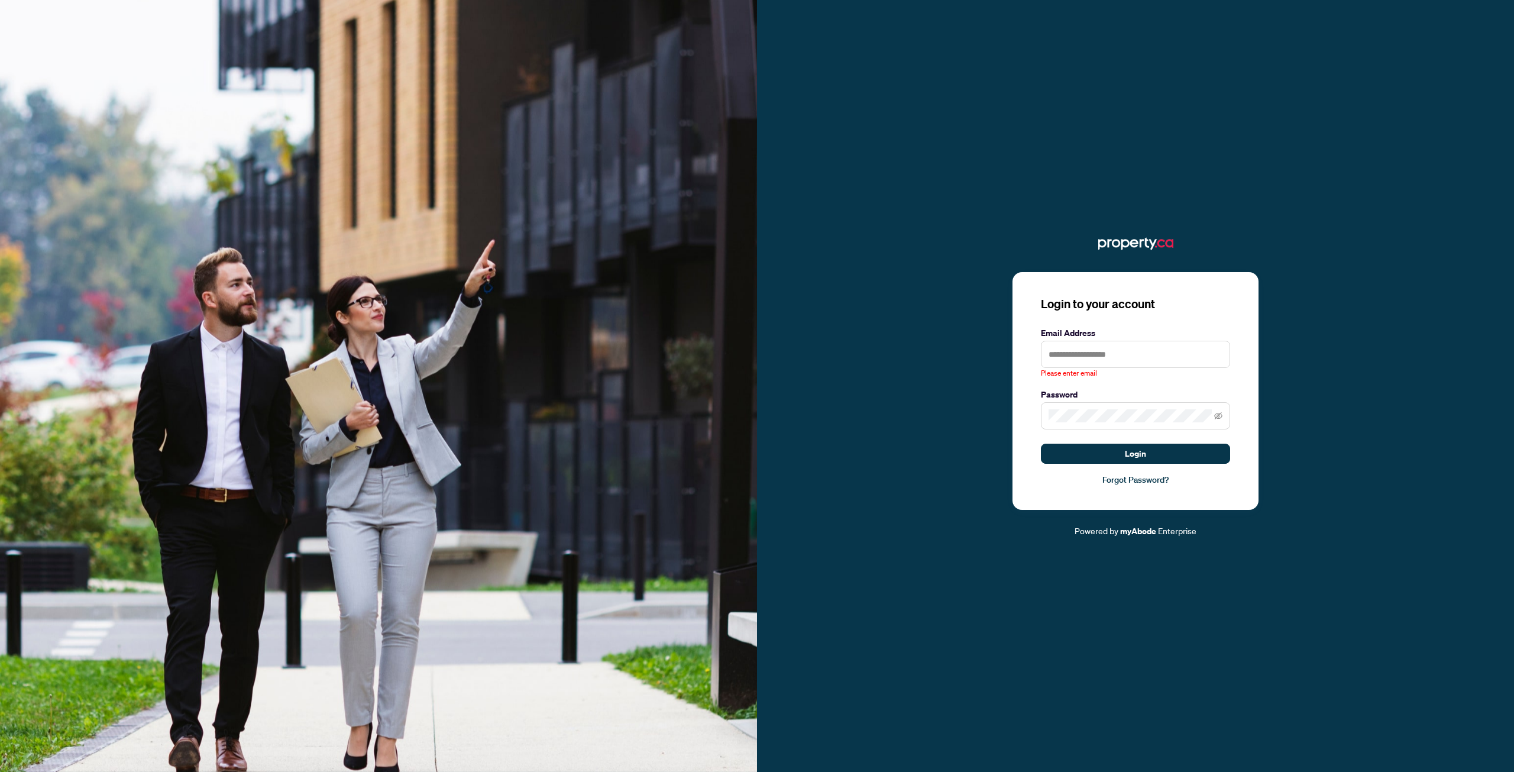 The height and width of the screenshot is (772, 1514). I want to click on label: Password, so click(1136, 395).